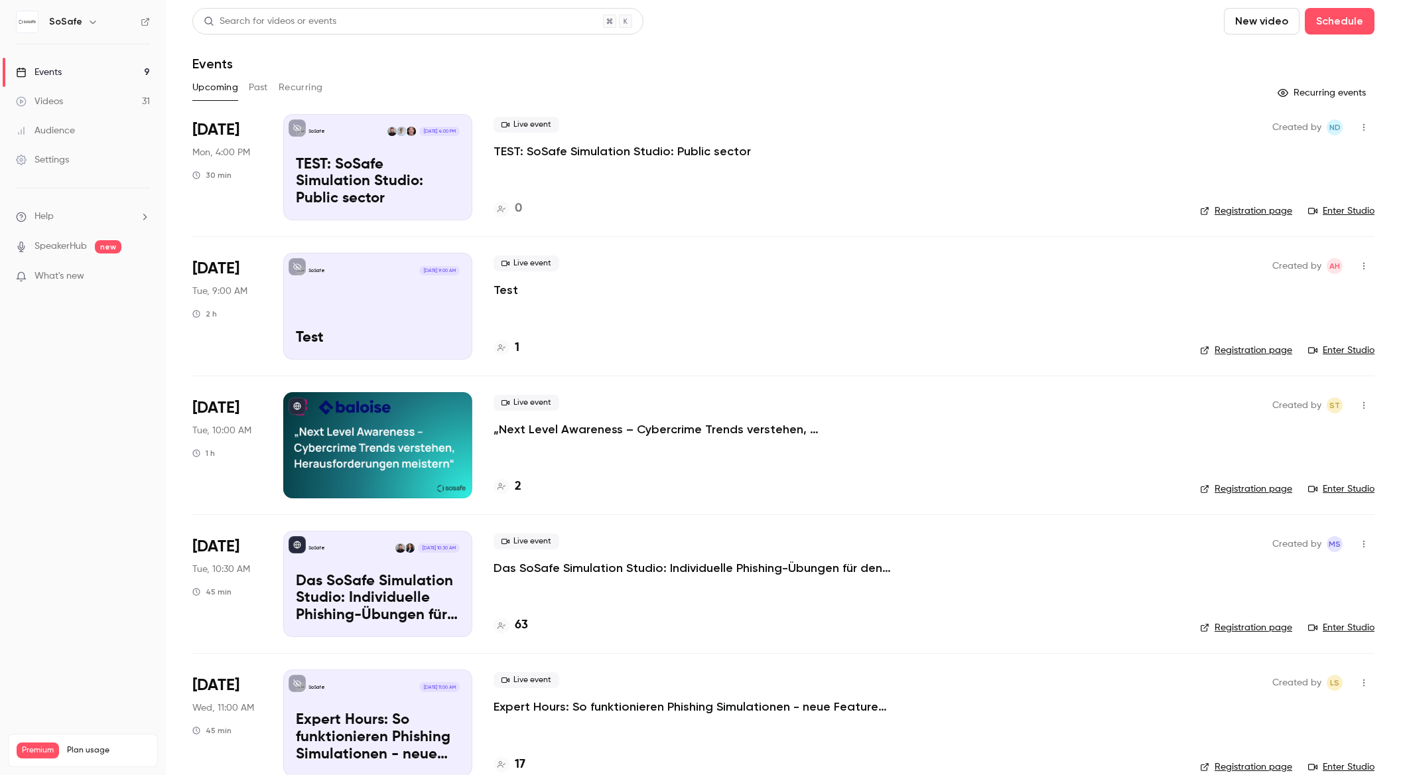  I want to click on a: SpeakerHub, so click(60, 246).